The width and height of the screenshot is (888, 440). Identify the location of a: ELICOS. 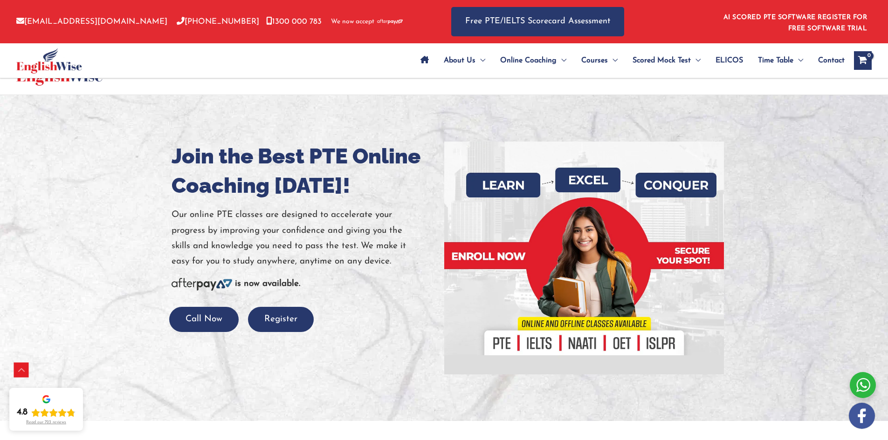
(729, 61).